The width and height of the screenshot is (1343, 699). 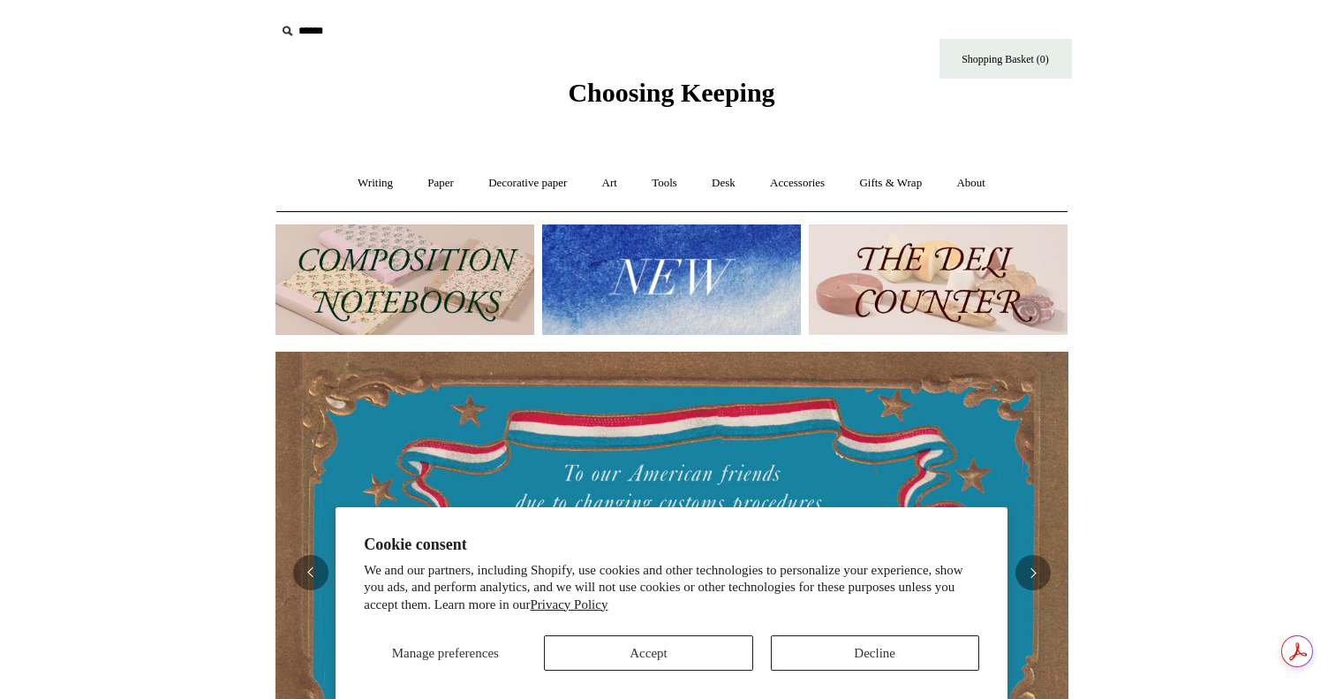 I want to click on a: Paper, so click(x=441, y=183).